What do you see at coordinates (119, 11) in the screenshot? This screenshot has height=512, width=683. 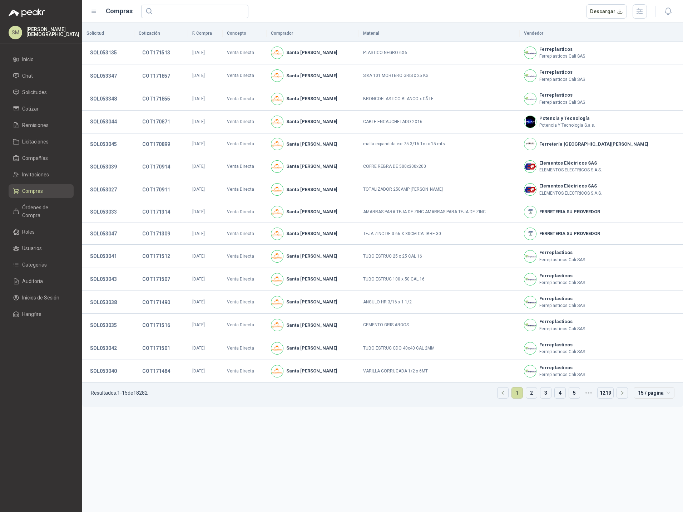 I see `h1: Compras` at bounding box center [119, 11].